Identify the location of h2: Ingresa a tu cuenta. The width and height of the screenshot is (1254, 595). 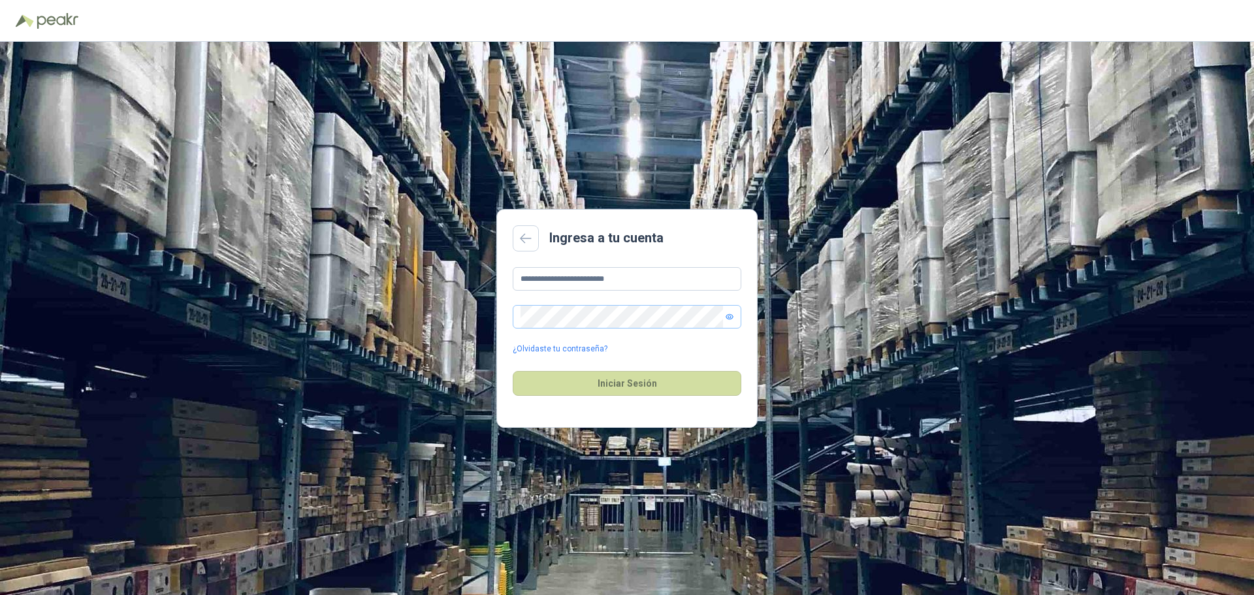
(606, 238).